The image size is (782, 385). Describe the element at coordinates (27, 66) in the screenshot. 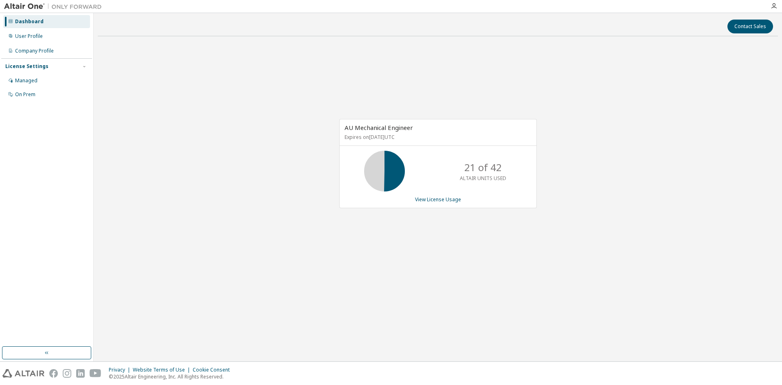

I see `div: License Settings` at that location.